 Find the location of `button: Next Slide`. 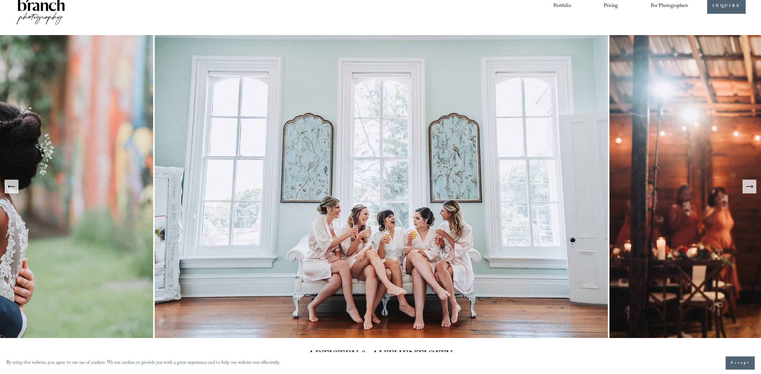

button: Next Slide is located at coordinates (750, 187).